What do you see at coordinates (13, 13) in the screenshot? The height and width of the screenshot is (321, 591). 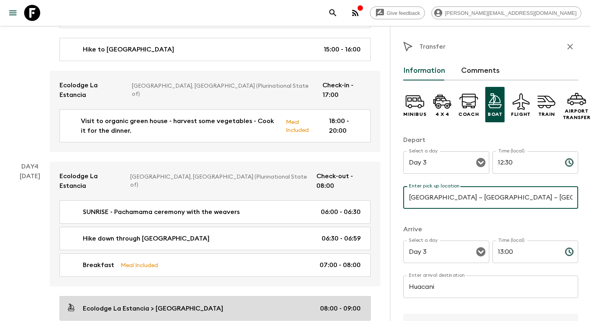 I see `button: menu` at bounding box center [13, 13].